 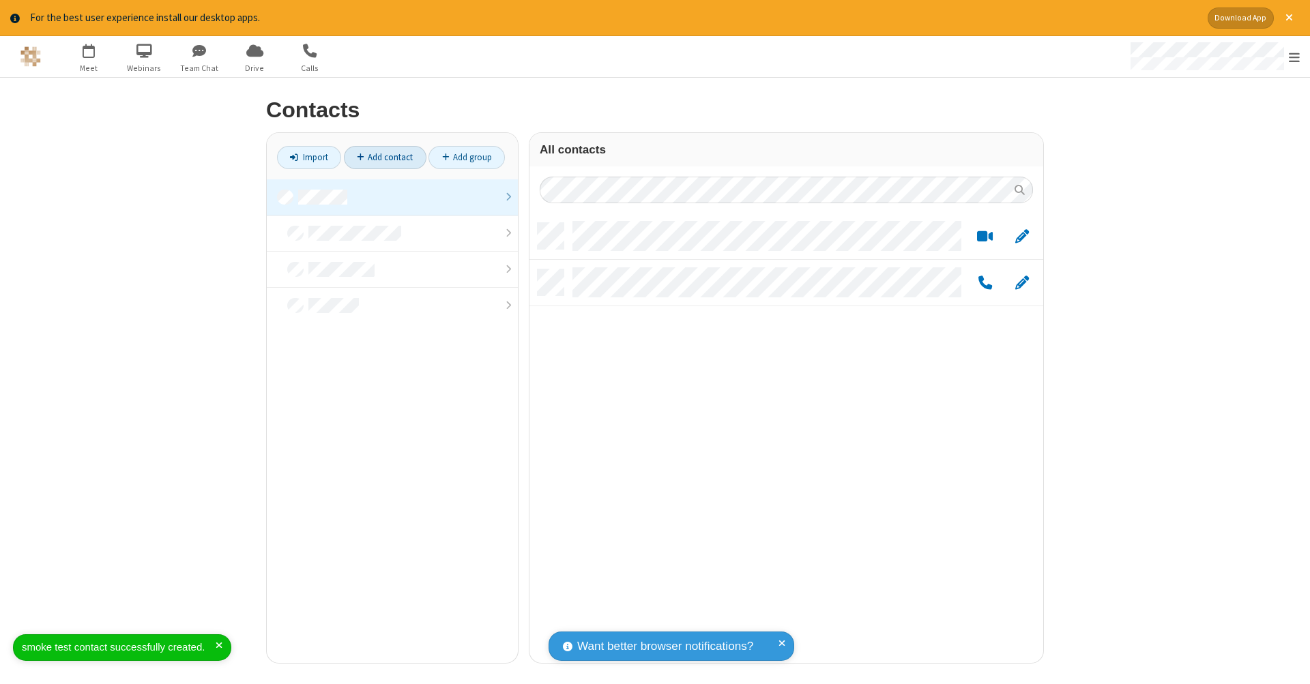 What do you see at coordinates (199, 68) in the screenshot?
I see `span: Team Chat` at bounding box center [199, 68].